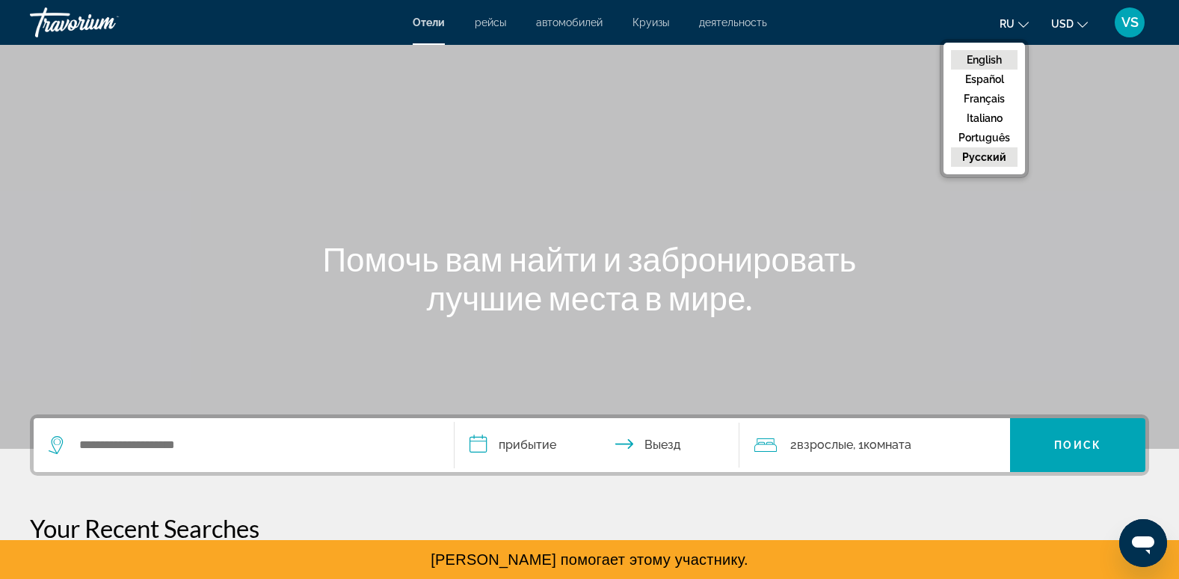 The image size is (1179, 579). I want to click on a: Отели, so click(428, 22).